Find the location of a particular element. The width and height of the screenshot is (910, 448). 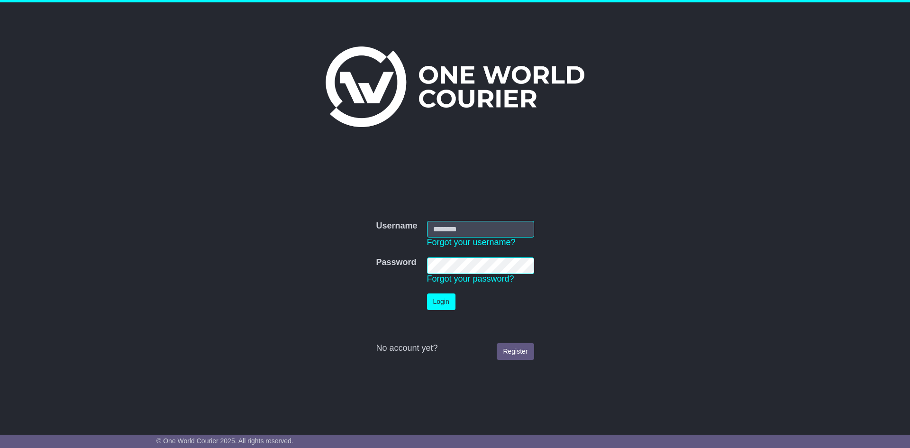

a: Forgot your password? is located at coordinates (471, 279).